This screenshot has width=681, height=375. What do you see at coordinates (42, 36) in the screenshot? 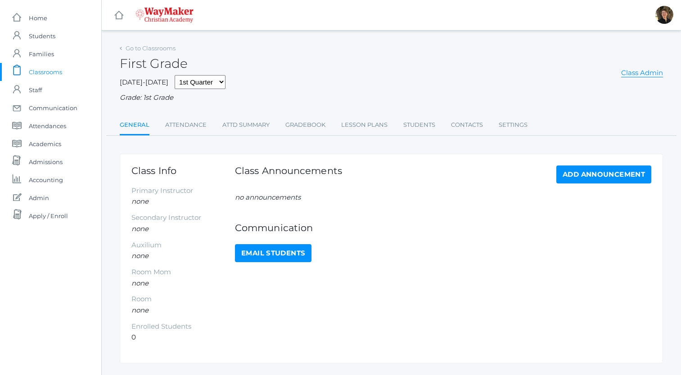
I see `span: Students` at bounding box center [42, 36].